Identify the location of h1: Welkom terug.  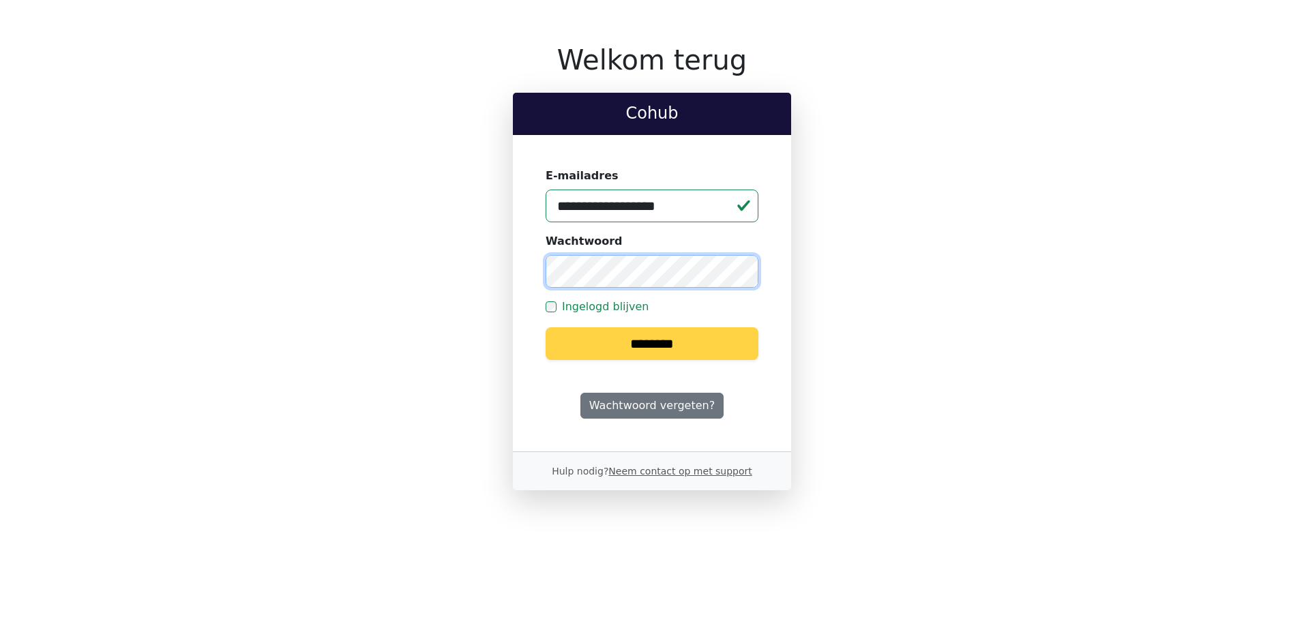
(652, 60).